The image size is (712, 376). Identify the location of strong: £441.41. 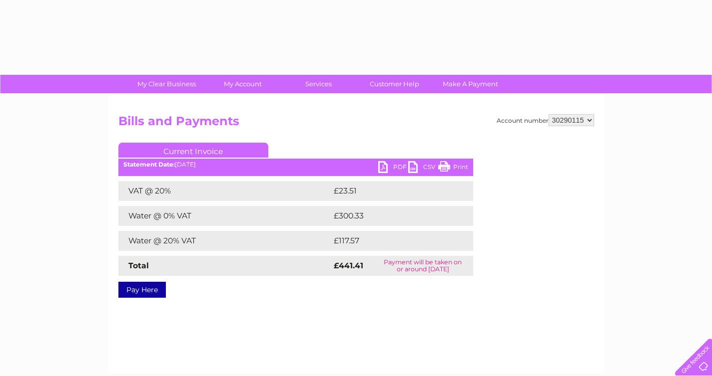
(348, 266).